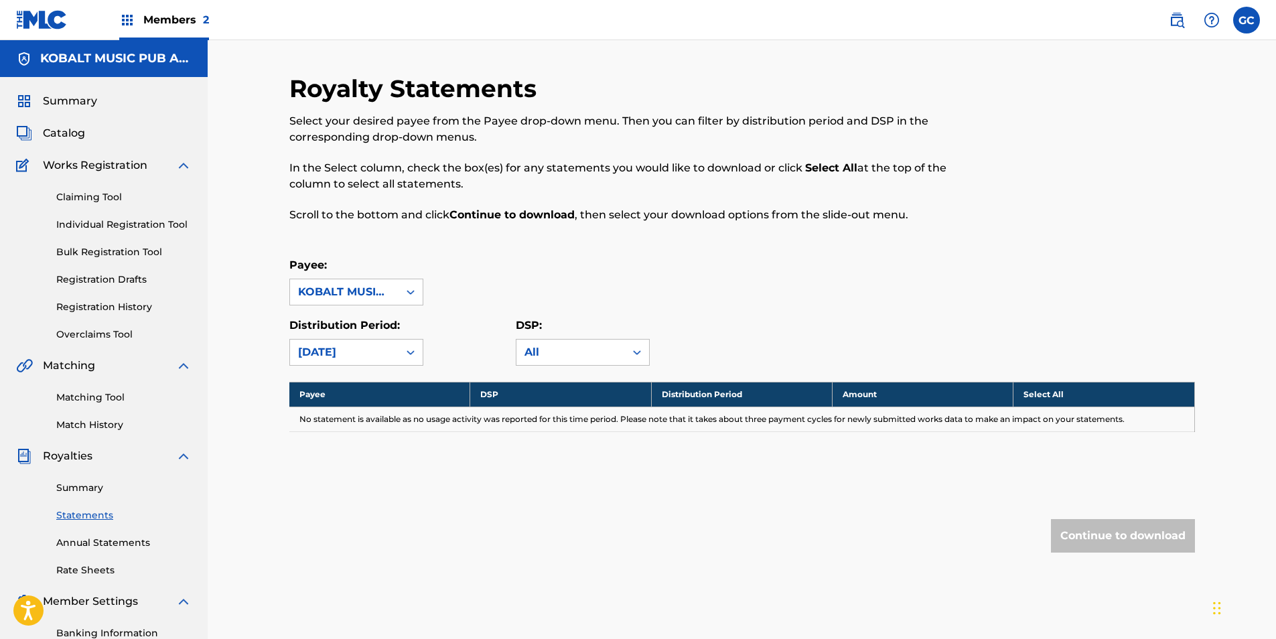  What do you see at coordinates (42, 19) in the screenshot?
I see `img: MLC Logo` at bounding box center [42, 19].